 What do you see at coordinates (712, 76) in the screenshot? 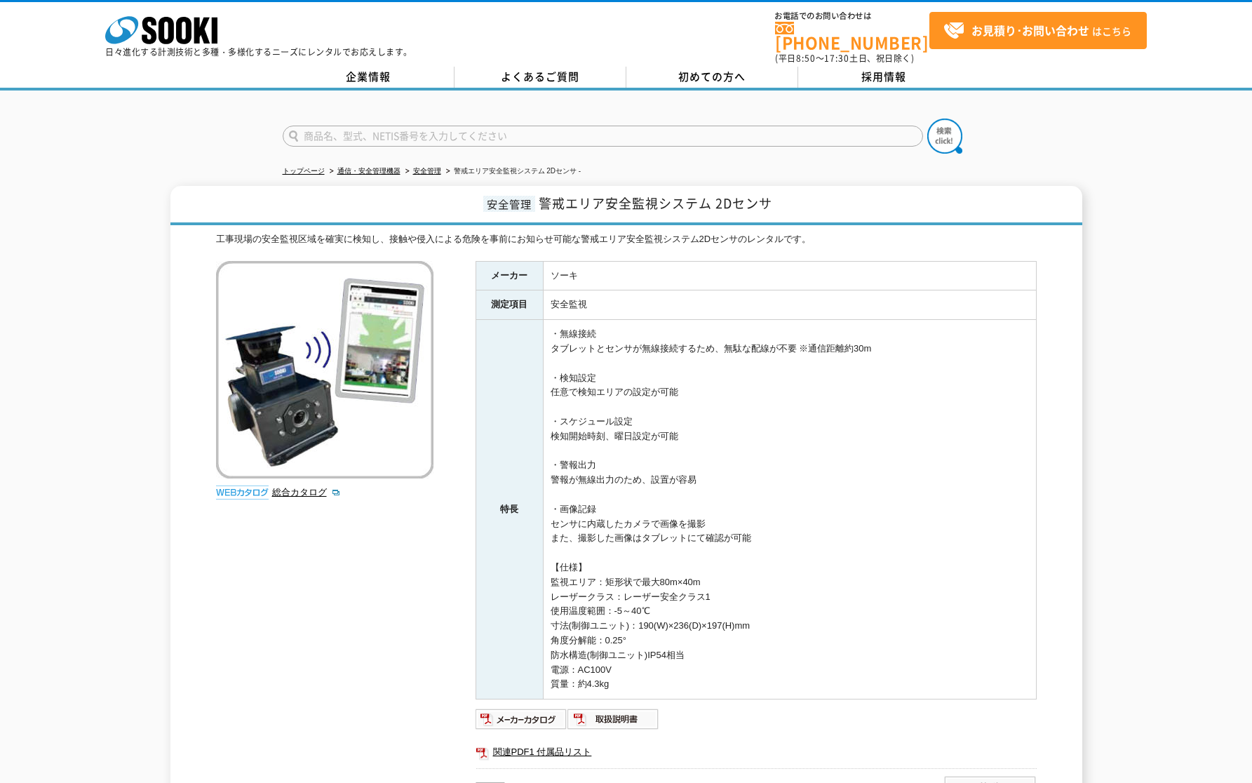
I see `span: 初めての方へ` at bounding box center [712, 76].